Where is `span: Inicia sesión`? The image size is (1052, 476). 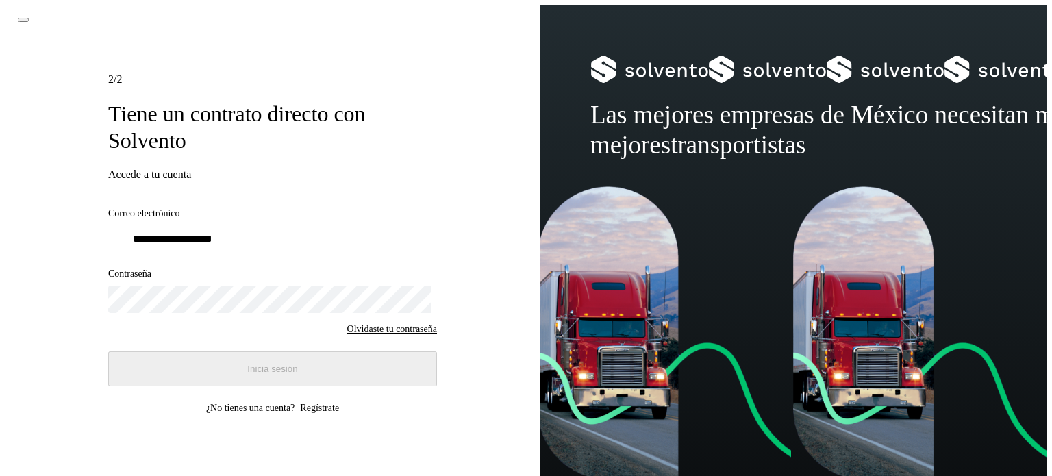
span: Inicia sesión is located at coordinates (272, 368).